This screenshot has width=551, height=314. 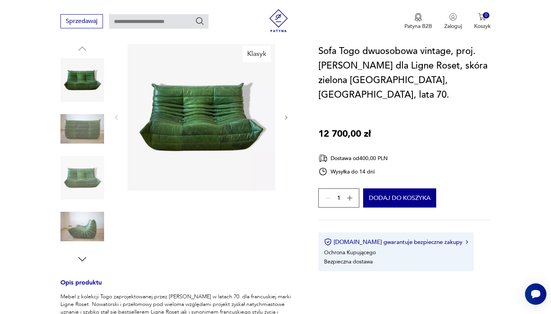 I want to click on a: Ikona medaluPatyna B2B, so click(x=419, y=21).